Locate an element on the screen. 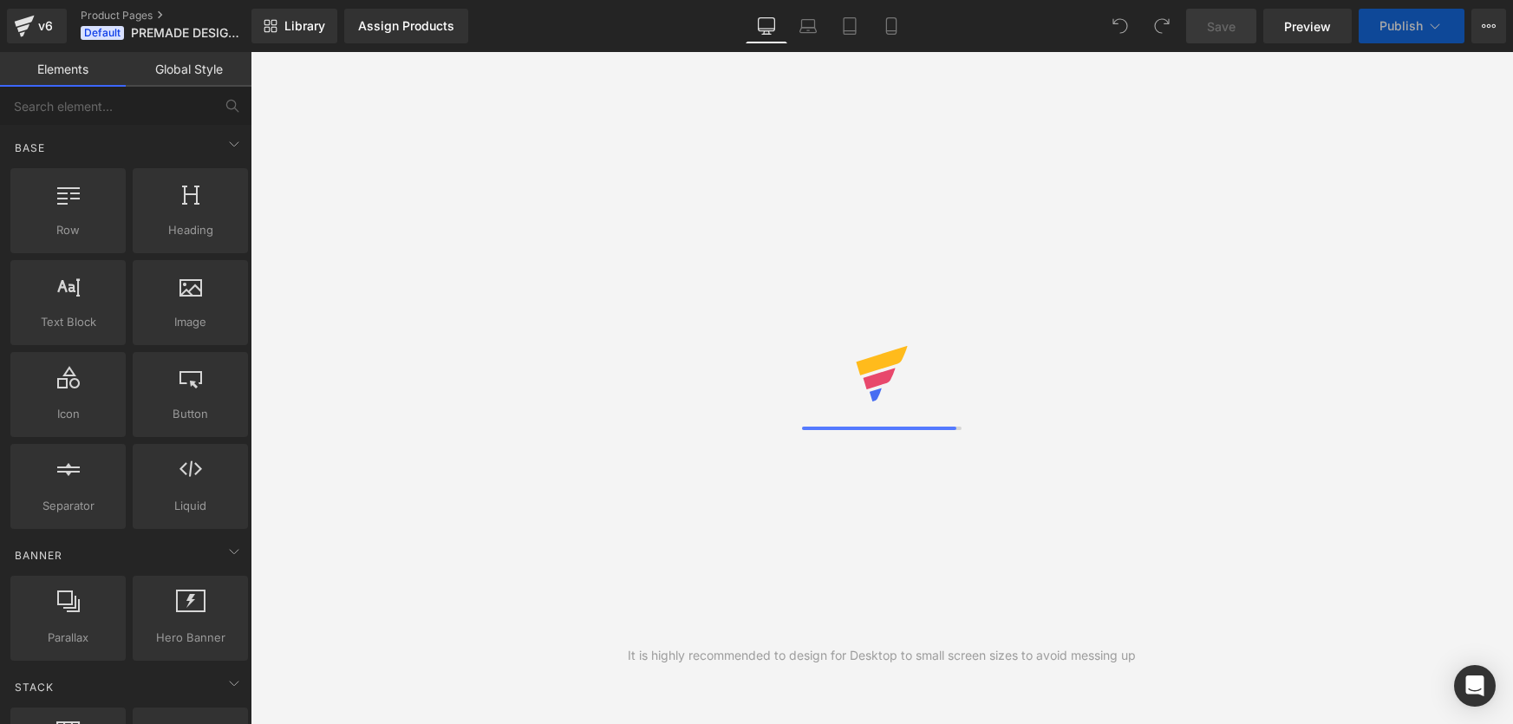  span: Liquid is located at coordinates (190, 505).